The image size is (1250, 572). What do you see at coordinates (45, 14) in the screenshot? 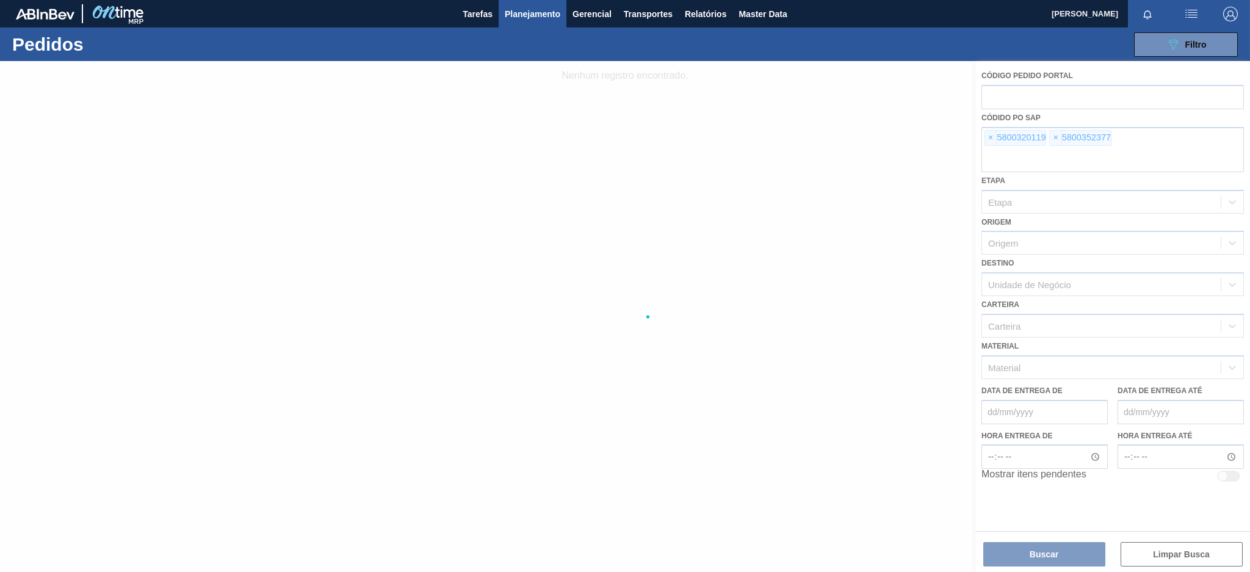
I see `img: TNhmsLtSVTkK8tSr43FrP2fwEKptu5GPRR3wAAAABJRU5ErkJggg==` at bounding box center [45, 14].